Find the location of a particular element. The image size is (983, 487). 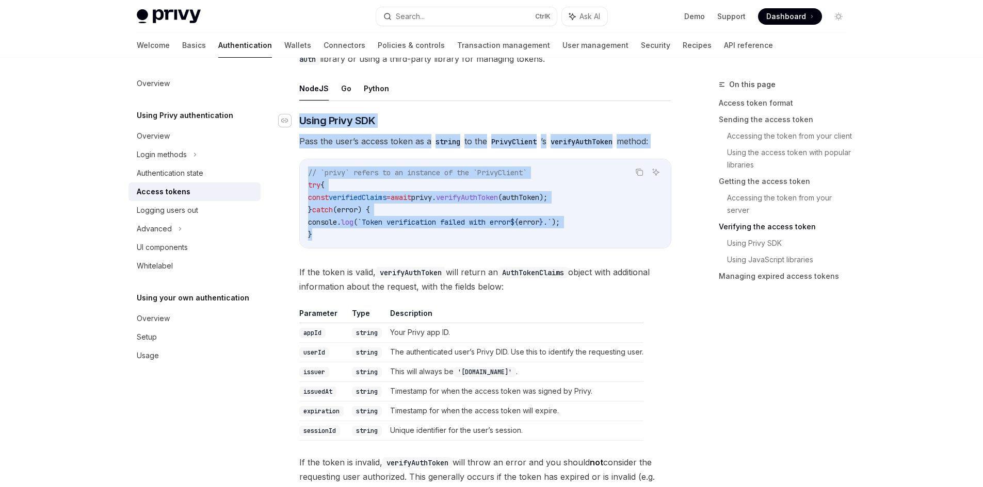

td: This will always be . is located at coordinates (514, 372).